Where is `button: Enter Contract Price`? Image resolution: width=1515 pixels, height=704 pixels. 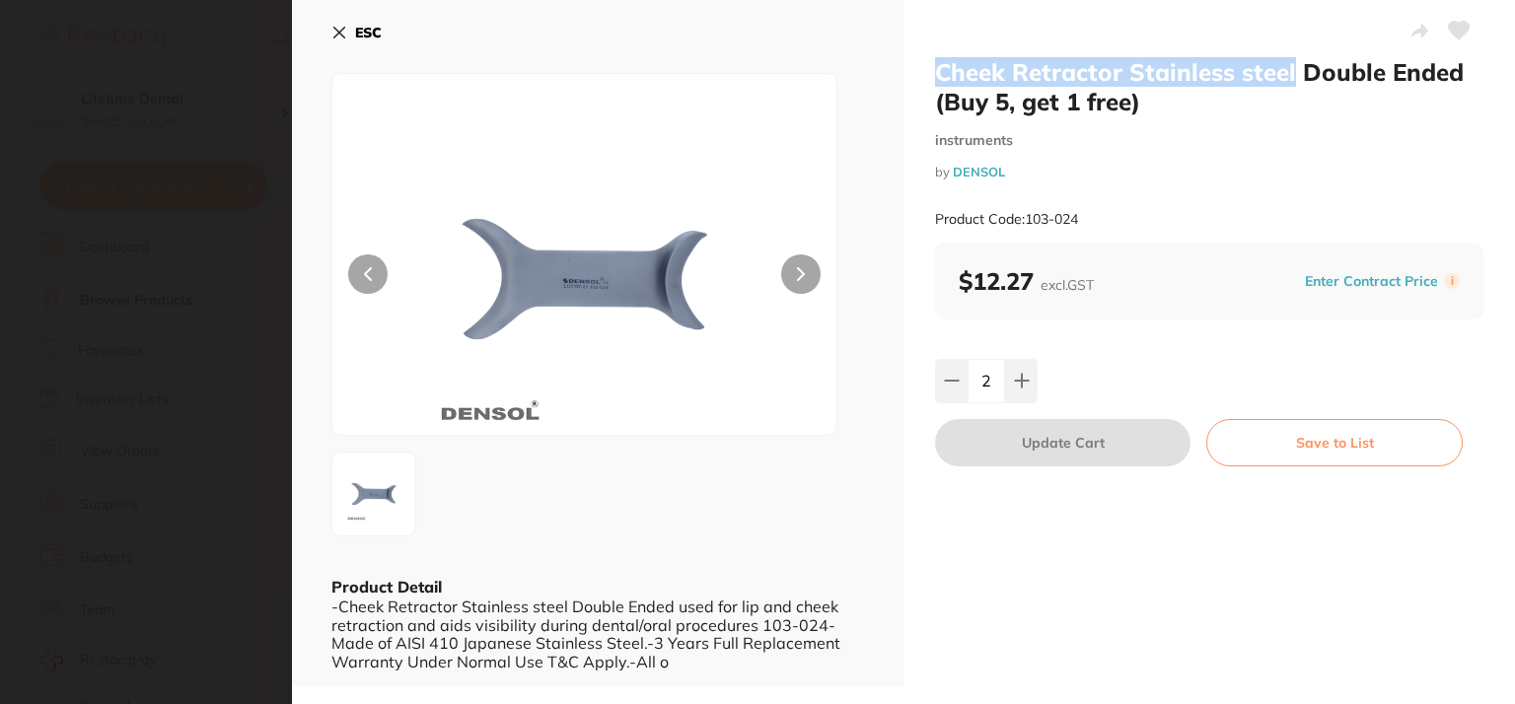 button: Enter Contract Price is located at coordinates (1371, 281).